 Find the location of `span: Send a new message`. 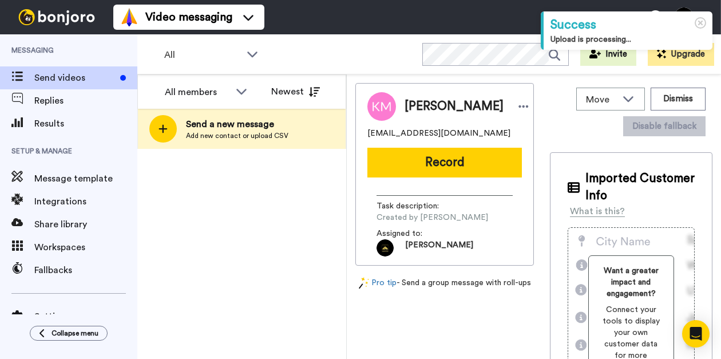

span: Send a new message is located at coordinates (237, 124).